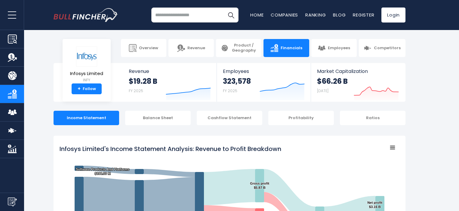  I want to click on button: Search, so click(231, 15).